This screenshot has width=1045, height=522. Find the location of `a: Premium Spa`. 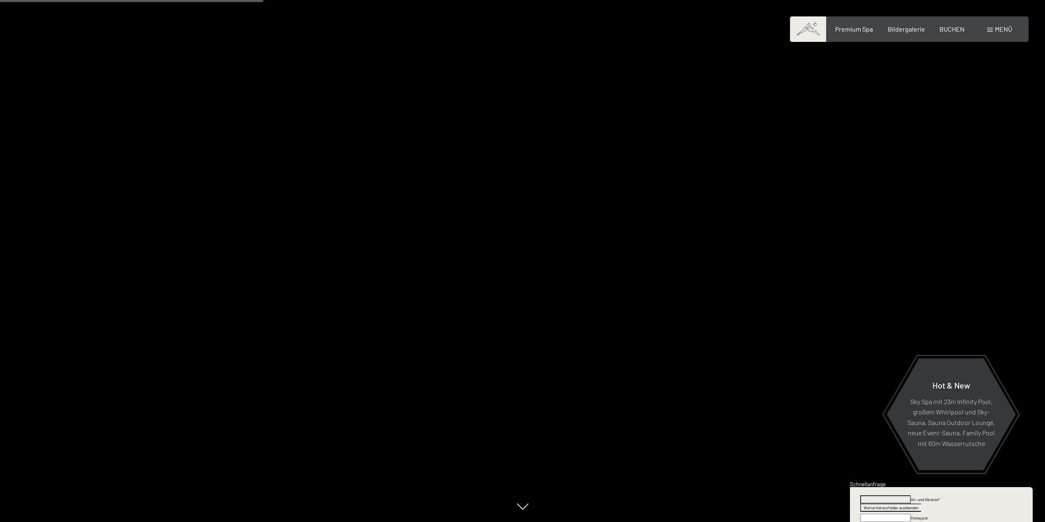

a: Premium Spa is located at coordinates (854, 29).